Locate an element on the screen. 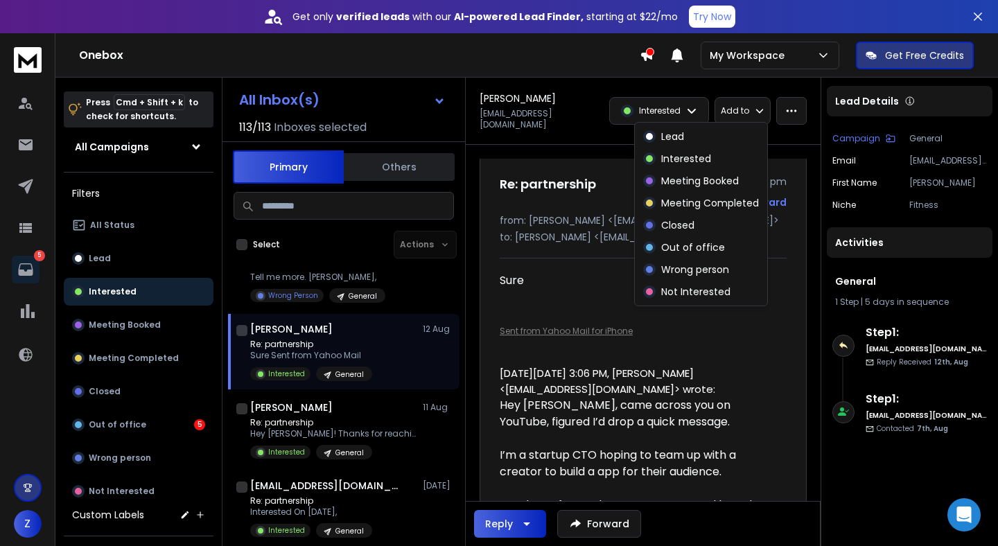 The image size is (998, 546). div: 5 is located at coordinates (200, 425).